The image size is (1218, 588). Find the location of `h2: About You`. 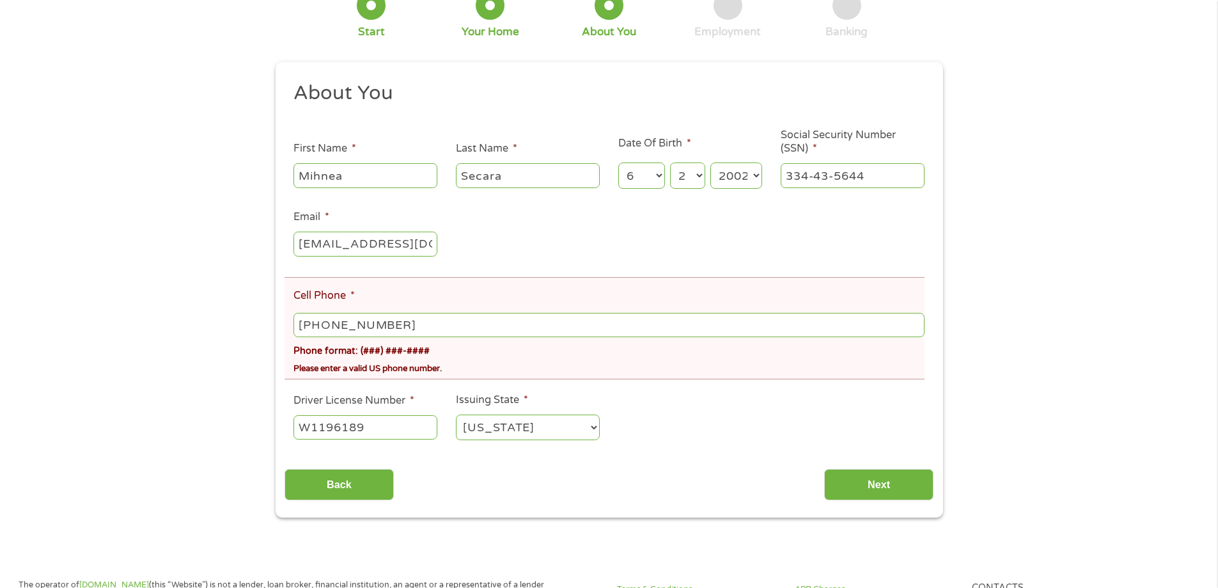

h2: About You is located at coordinates (604, 93).